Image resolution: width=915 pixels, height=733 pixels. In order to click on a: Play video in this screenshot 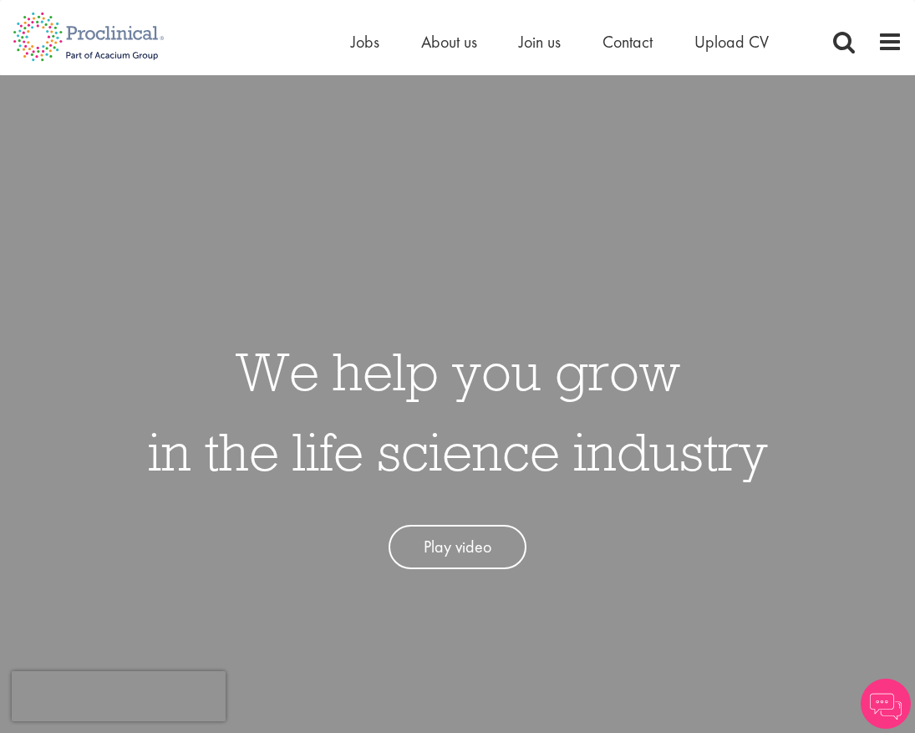, I will do `click(457, 546)`.